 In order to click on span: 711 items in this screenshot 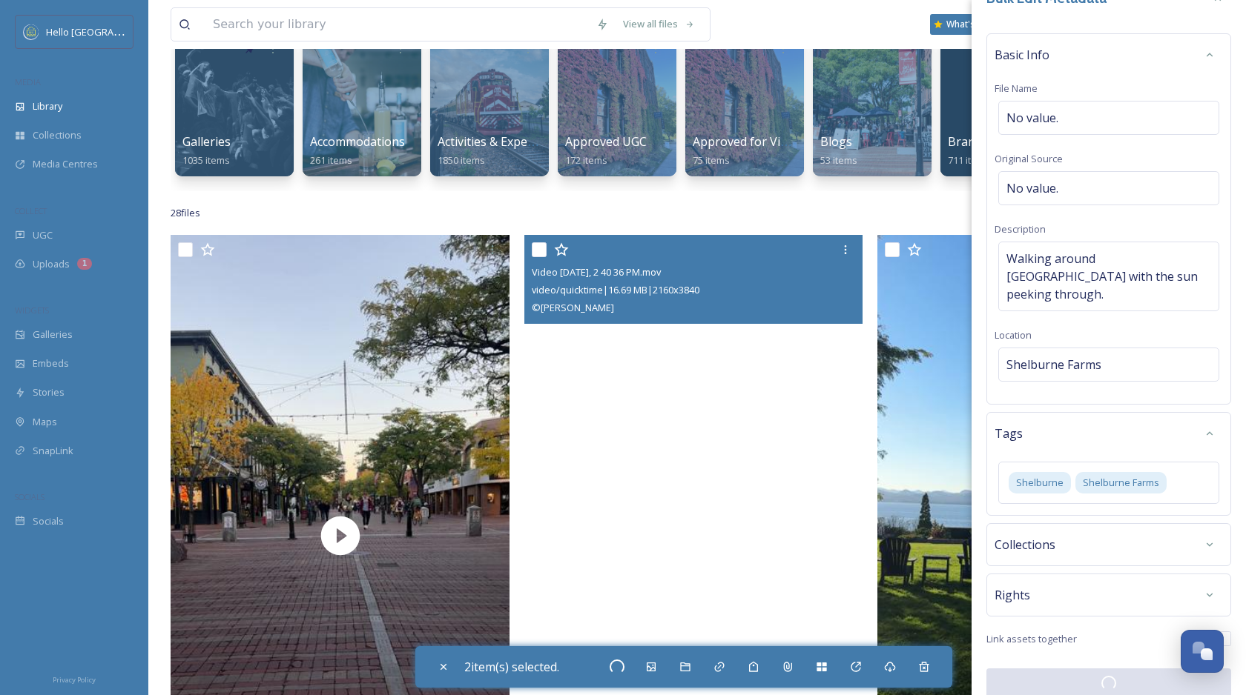, I will do `click(968, 160)`.